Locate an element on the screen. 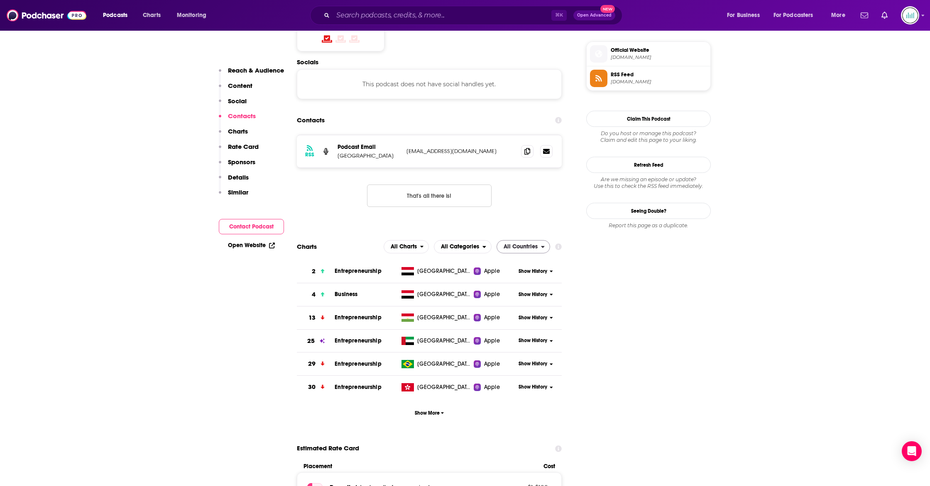 This screenshot has width=930, height=486. p: Charts is located at coordinates (238, 131).